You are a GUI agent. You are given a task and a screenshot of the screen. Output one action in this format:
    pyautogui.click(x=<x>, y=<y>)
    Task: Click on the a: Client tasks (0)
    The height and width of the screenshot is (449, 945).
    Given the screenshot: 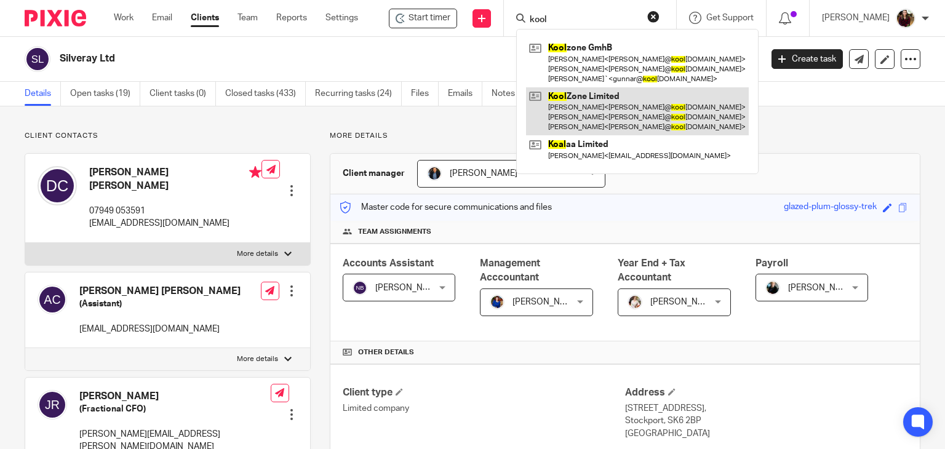 What is the action you would take?
    pyautogui.click(x=183, y=94)
    